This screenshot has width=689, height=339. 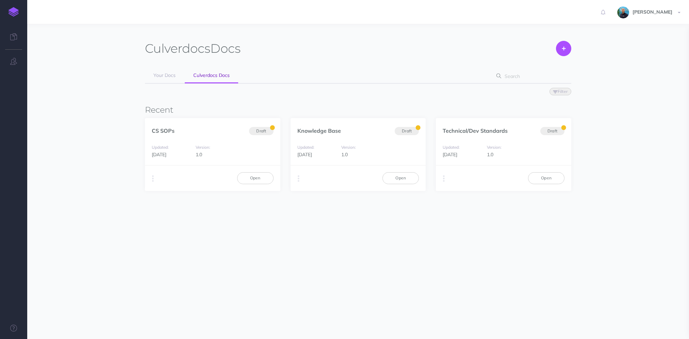 I want to click on img: logo-mark.svg, so click(x=14, y=12).